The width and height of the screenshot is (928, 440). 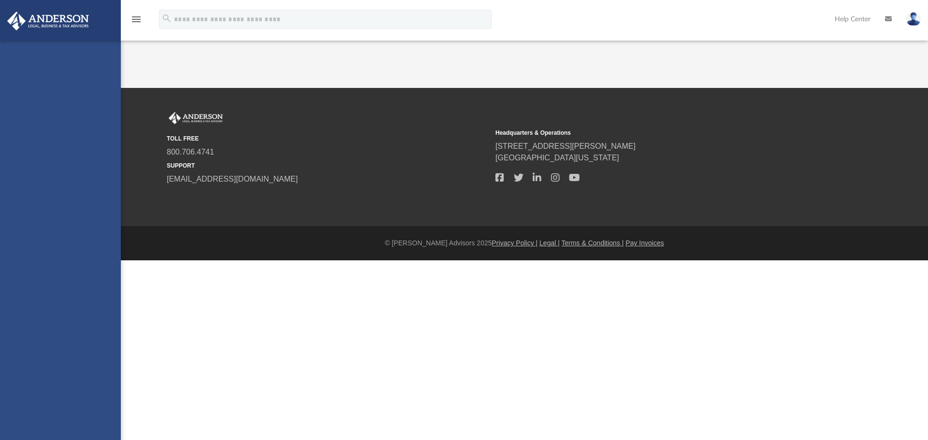 I want to click on a: Terms & Conditions |, so click(x=592, y=243).